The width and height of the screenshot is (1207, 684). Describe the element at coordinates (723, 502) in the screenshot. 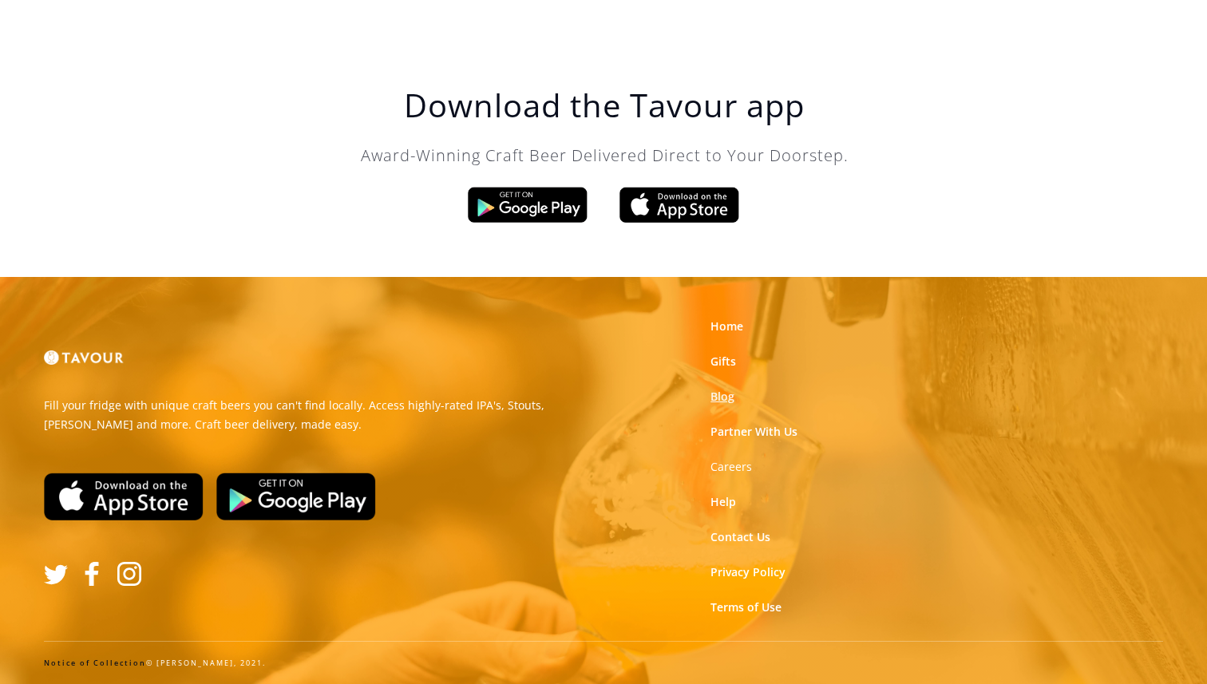

I see `a: Help` at that location.